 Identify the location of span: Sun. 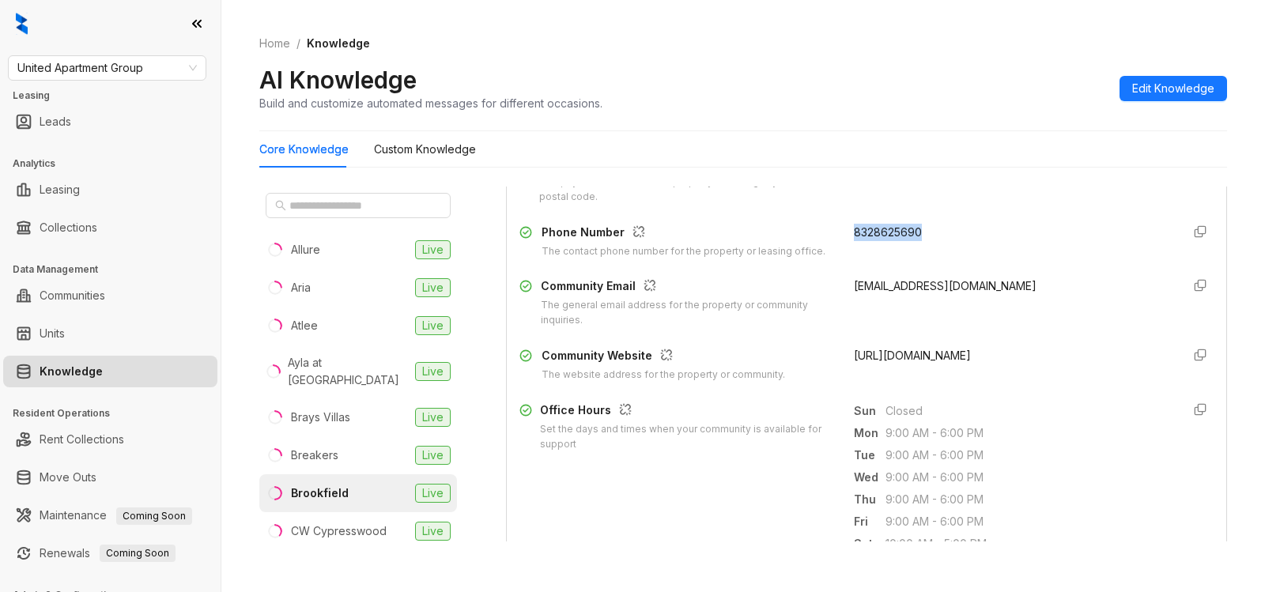
(870, 411).